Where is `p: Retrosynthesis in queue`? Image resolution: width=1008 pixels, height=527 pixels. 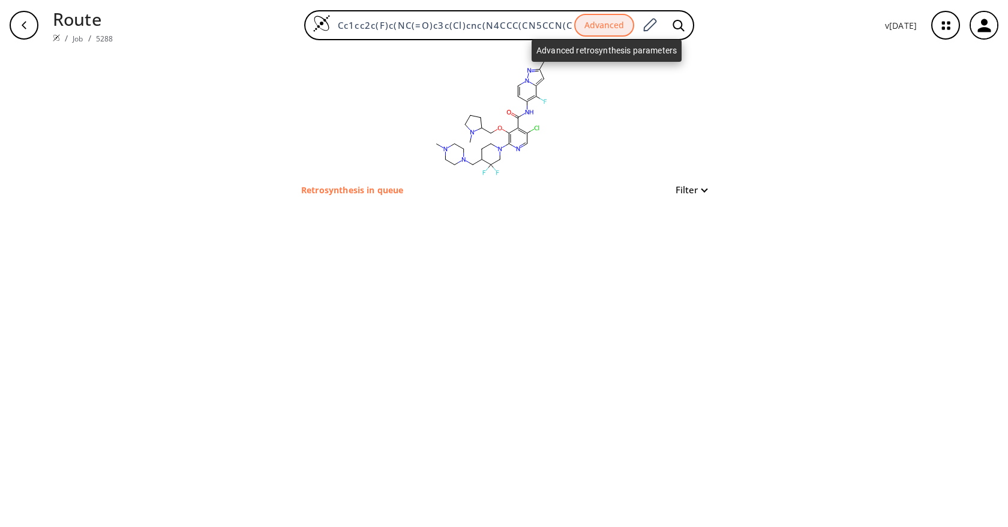
p: Retrosynthesis in queue is located at coordinates (352, 190).